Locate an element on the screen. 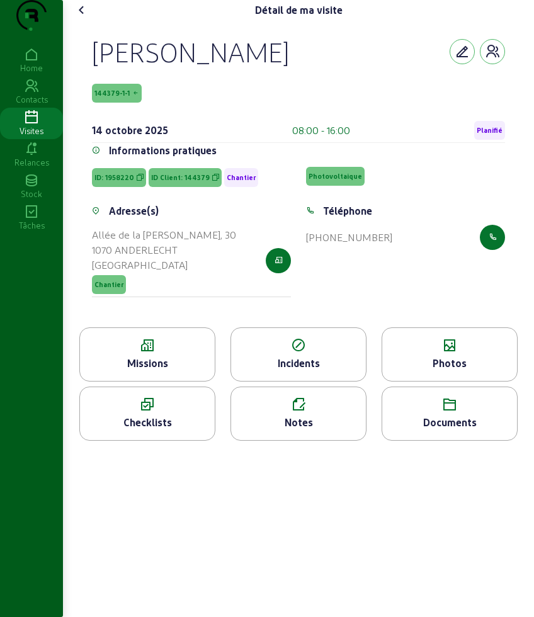  span: ID Client: 144379 is located at coordinates (180, 178).